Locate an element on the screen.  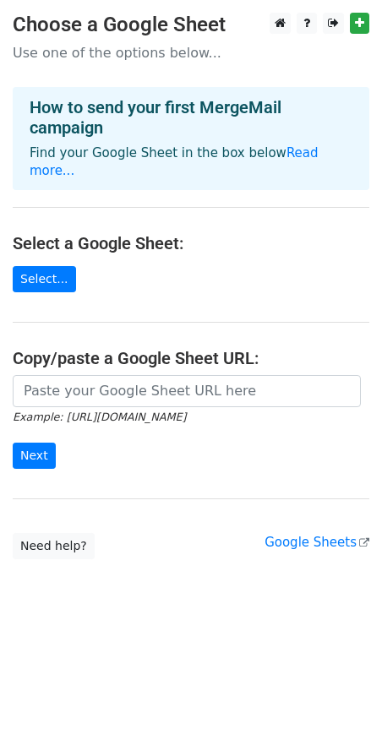
a: Google Sheets is located at coordinates (317, 542).